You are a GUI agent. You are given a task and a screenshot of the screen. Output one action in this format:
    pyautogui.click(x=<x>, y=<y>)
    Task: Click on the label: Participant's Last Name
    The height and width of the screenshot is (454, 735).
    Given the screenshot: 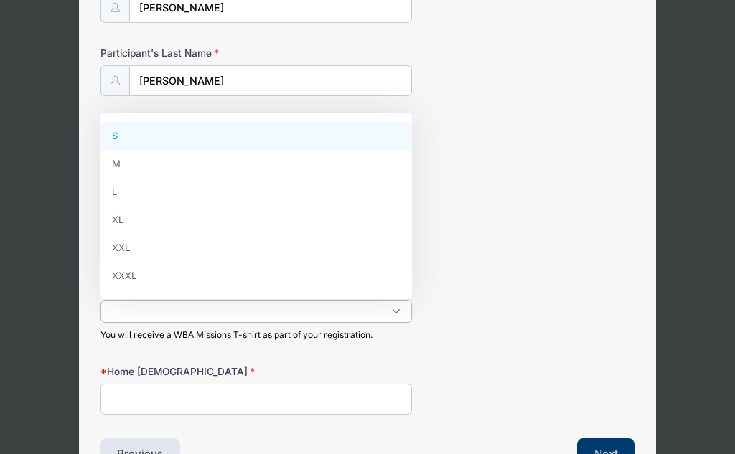 What is the action you would take?
    pyautogui.click(x=190, y=53)
    